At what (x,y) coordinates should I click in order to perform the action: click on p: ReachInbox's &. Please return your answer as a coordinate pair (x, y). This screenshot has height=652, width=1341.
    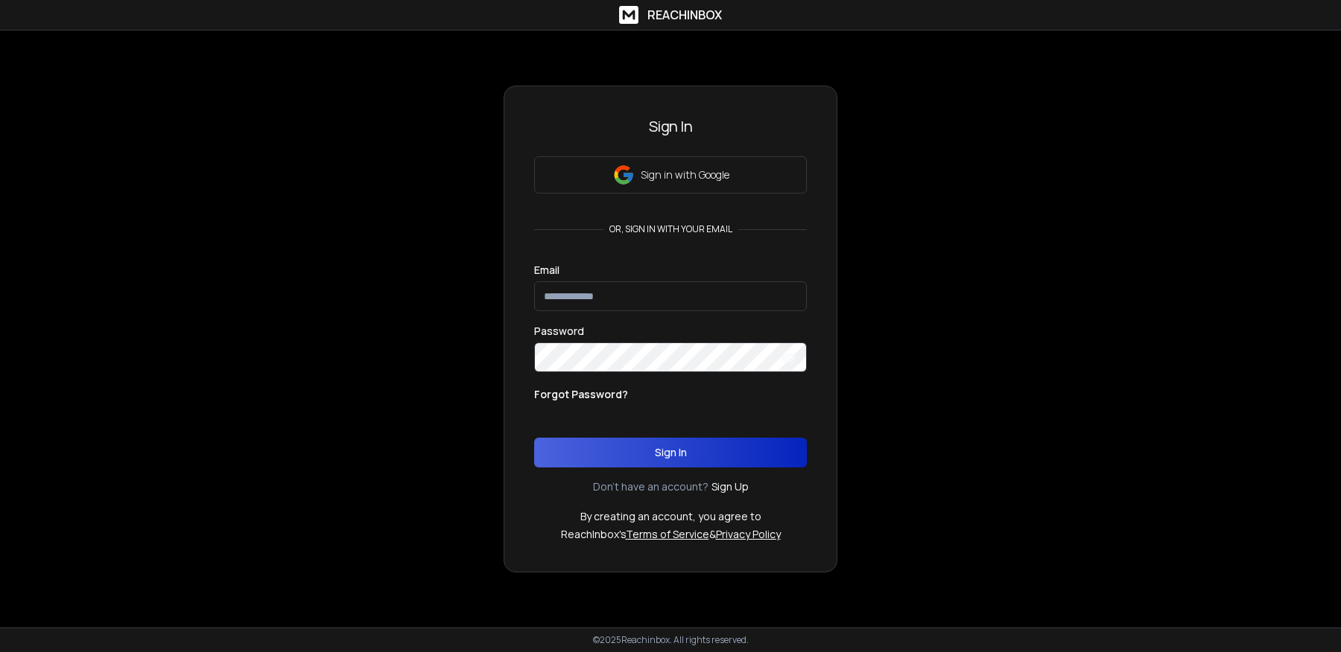
    Looking at the image, I should click on (670, 535).